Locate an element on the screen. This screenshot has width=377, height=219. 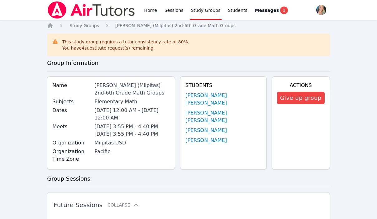
label: Dates is located at coordinates (71, 110).